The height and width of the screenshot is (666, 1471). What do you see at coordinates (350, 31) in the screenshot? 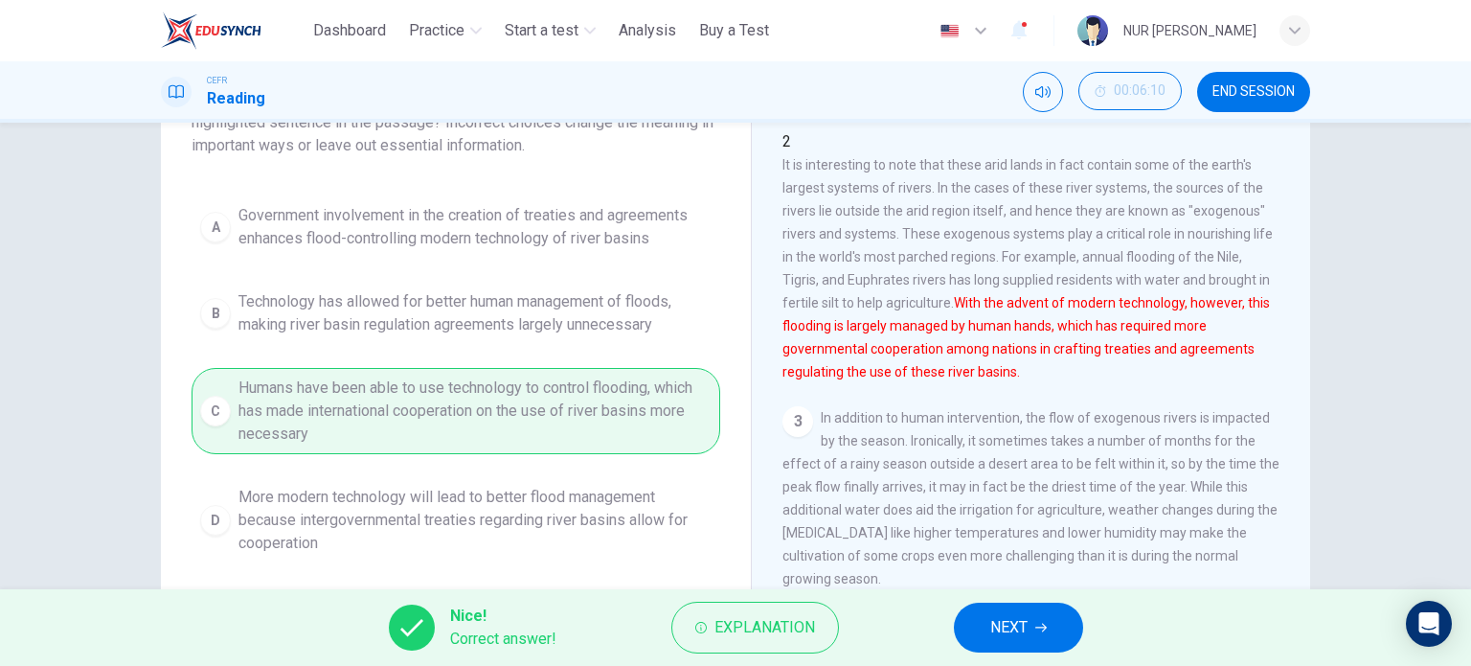
I see `a: Dashboard` at bounding box center [350, 31].